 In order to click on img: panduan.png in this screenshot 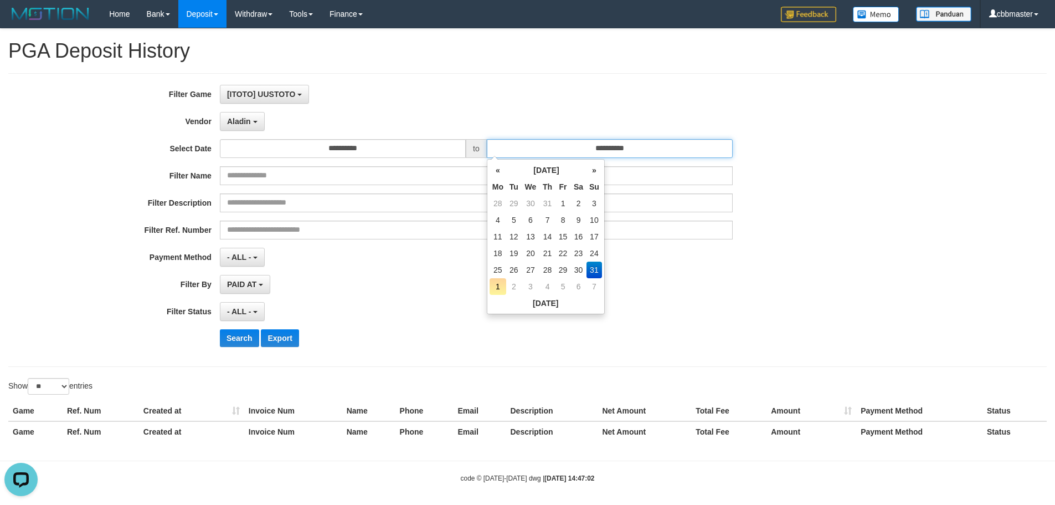, I will do `click(944, 14)`.